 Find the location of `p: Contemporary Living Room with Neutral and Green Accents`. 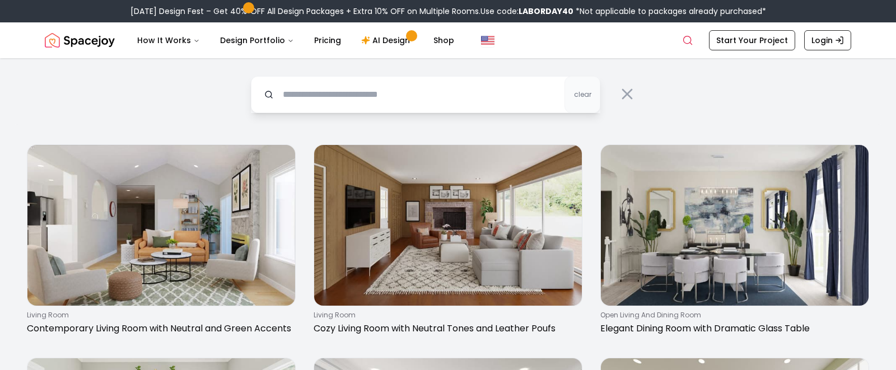

p: Contemporary Living Room with Neutral and Green Accents is located at coordinates (159, 329).